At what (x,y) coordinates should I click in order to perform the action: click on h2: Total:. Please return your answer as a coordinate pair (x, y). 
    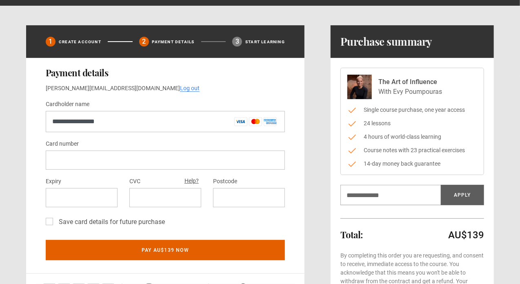
    Looking at the image, I should click on (351, 234).